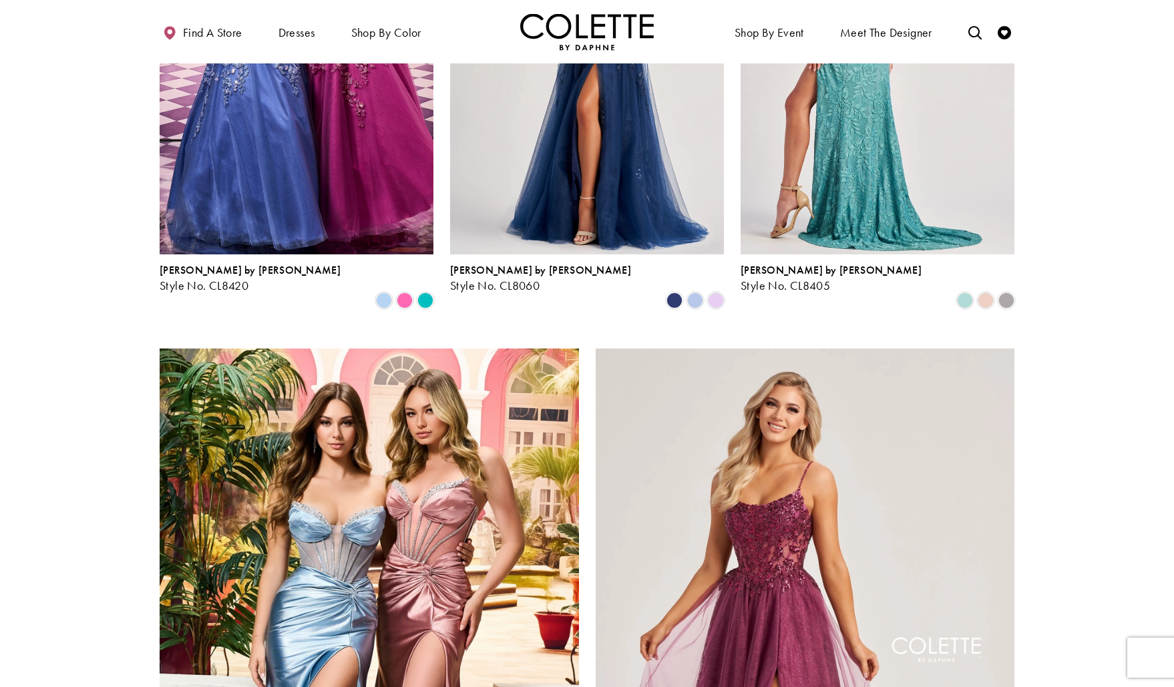 Image resolution: width=1174 pixels, height=687 pixels. What do you see at coordinates (886, 33) in the screenshot?
I see `span: Meet the designer` at bounding box center [886, 33].